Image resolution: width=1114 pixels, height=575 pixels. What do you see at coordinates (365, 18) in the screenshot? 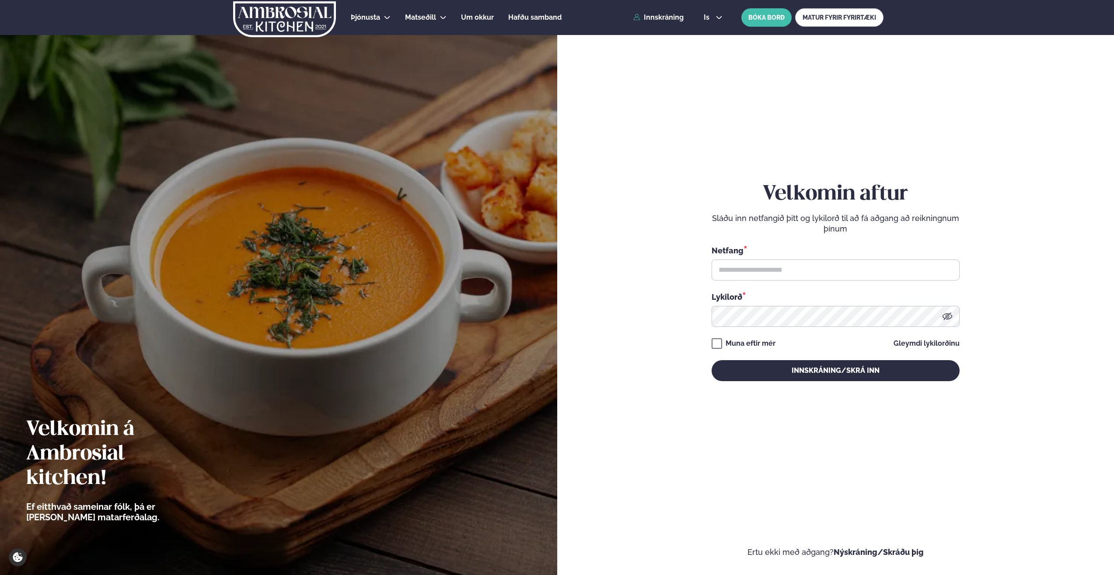
I see `a: Þjónusta` at bounding box center [365, 18].